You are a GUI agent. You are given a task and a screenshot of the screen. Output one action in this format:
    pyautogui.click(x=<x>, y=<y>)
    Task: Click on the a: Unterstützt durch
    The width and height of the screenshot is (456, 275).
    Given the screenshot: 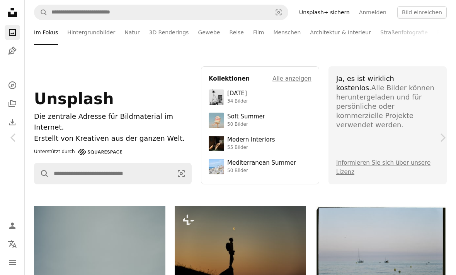 What is the action you would take?
    pyautogui.click(x=78, y=152)
    